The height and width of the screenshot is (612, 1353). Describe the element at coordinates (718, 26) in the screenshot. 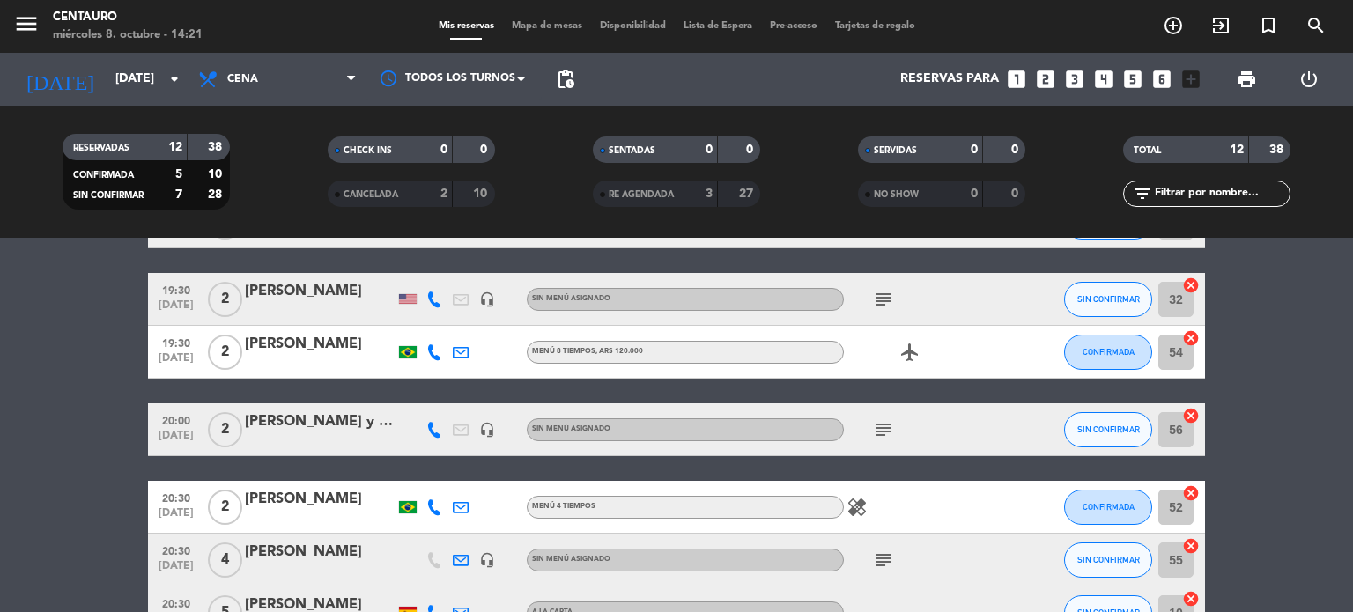

I see `span: Lista de Espera` at that location.